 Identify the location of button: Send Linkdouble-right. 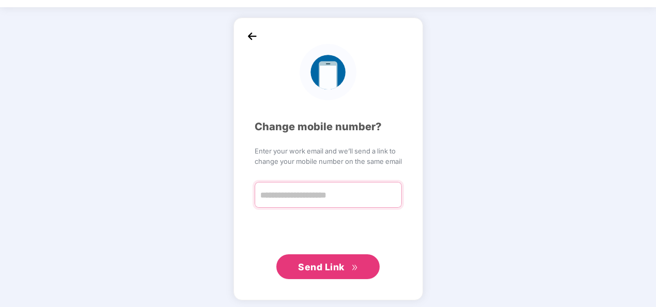
(328, 267).